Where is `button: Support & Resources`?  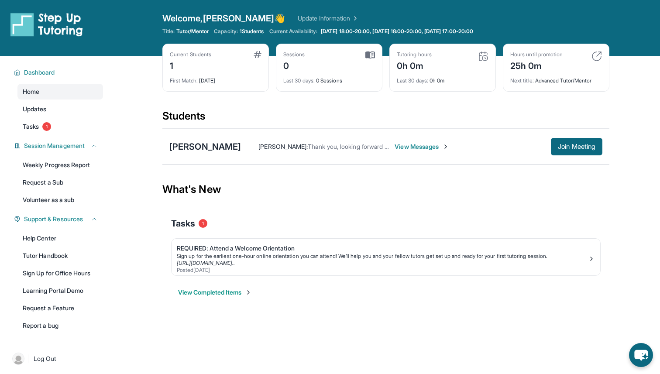
button: Support & Resources is located at coordinates (59, 219).